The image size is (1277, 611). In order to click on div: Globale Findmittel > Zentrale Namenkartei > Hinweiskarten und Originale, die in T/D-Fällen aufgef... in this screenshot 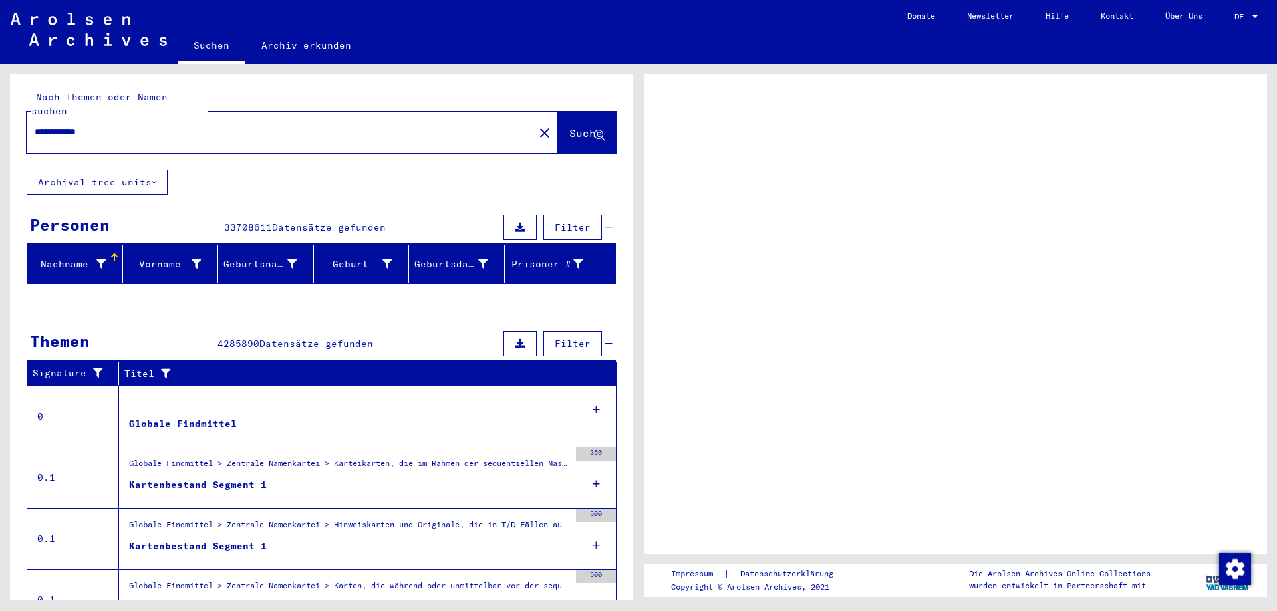, I will do `click(349, 528)`.